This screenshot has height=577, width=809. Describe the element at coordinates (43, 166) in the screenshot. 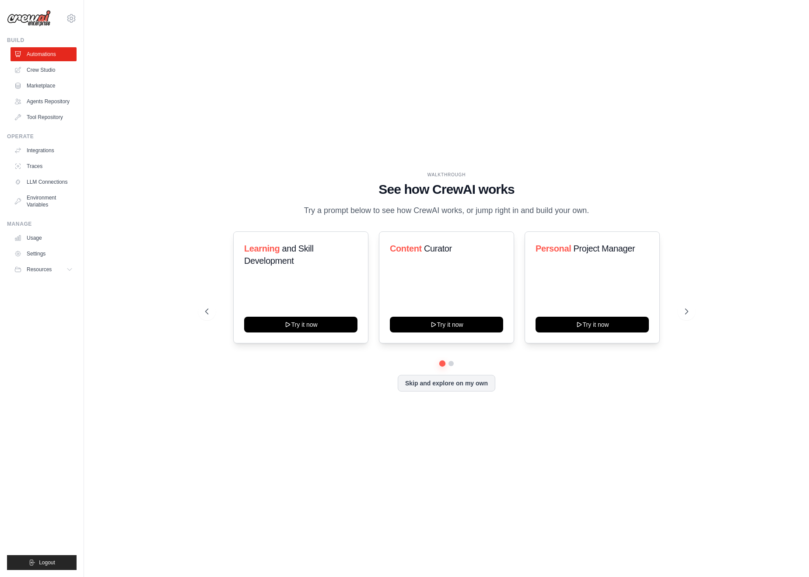

I see `a: Traces` at that location.